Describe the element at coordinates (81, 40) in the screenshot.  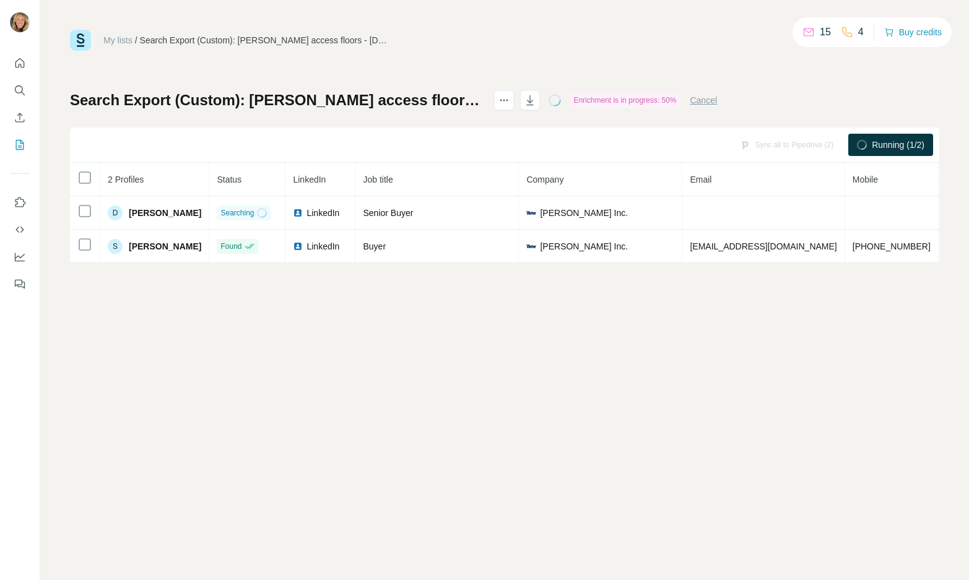
I see `img: Surfe Logo` at that location.